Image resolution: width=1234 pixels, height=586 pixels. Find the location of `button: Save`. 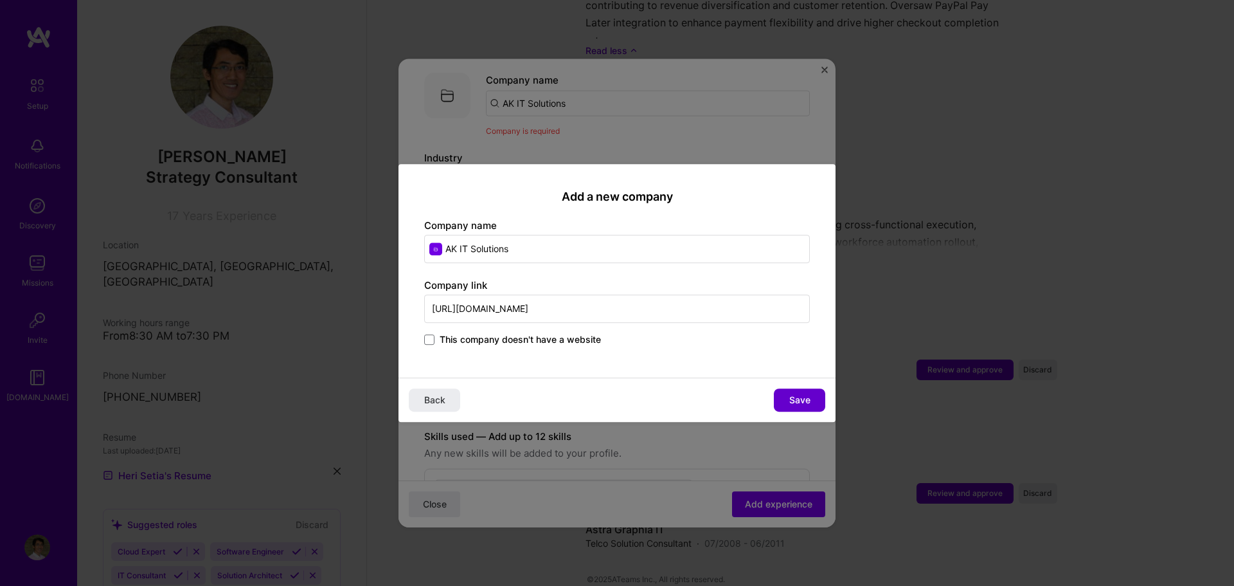

button: Save is located at coordinates (800, 400).